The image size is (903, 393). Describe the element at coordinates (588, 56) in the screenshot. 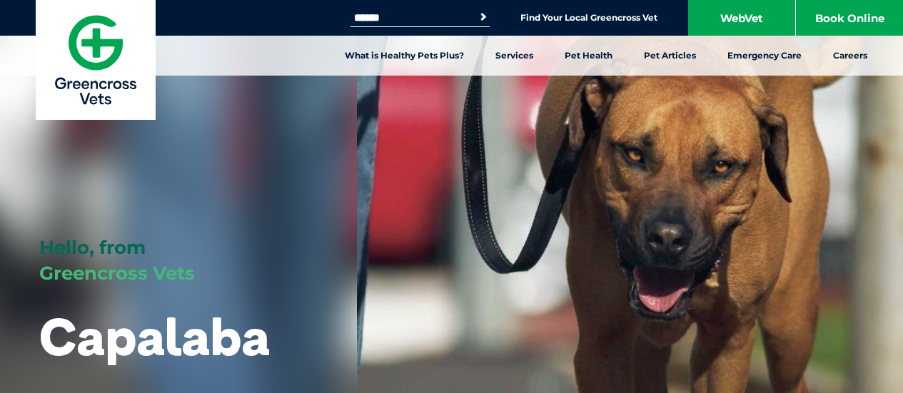

I see `a: Pet Health` at that location.